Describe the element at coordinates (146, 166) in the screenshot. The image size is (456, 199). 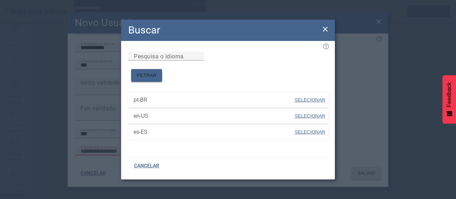
I see `button: CANCELAR` at that location.